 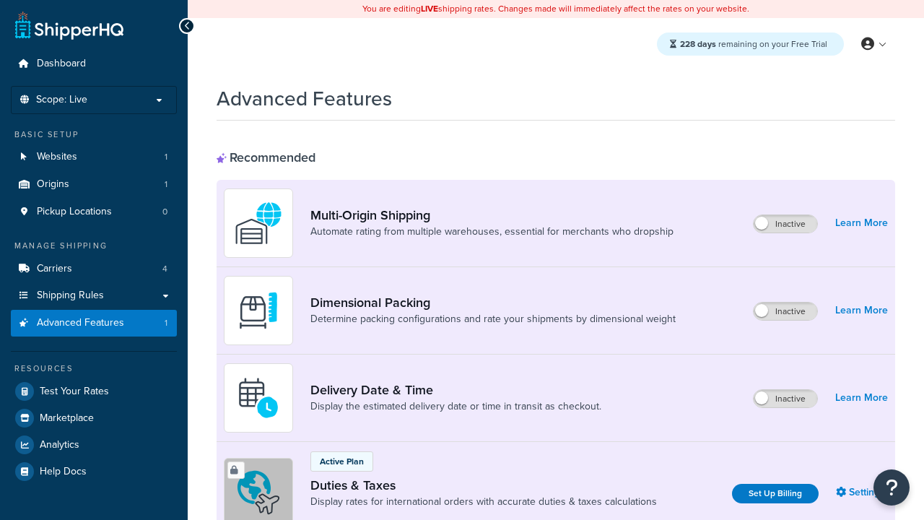 What do you see at coordinates (94, 245) in the screenshot?
I see `div: Manage Shipping` at bounding box center [94, 245].